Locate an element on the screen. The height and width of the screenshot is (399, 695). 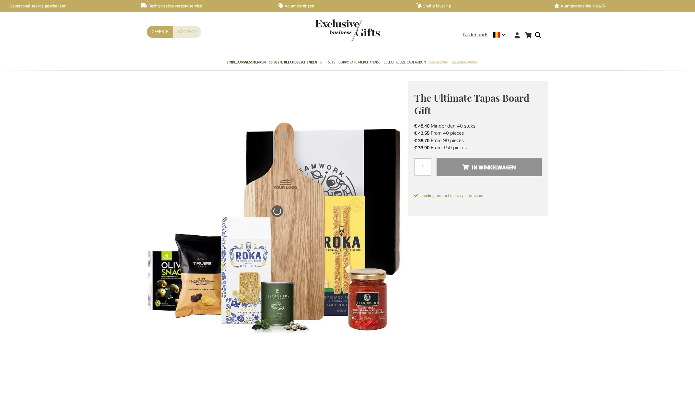
a: Snelle levering is located at coordinates (480, 6).